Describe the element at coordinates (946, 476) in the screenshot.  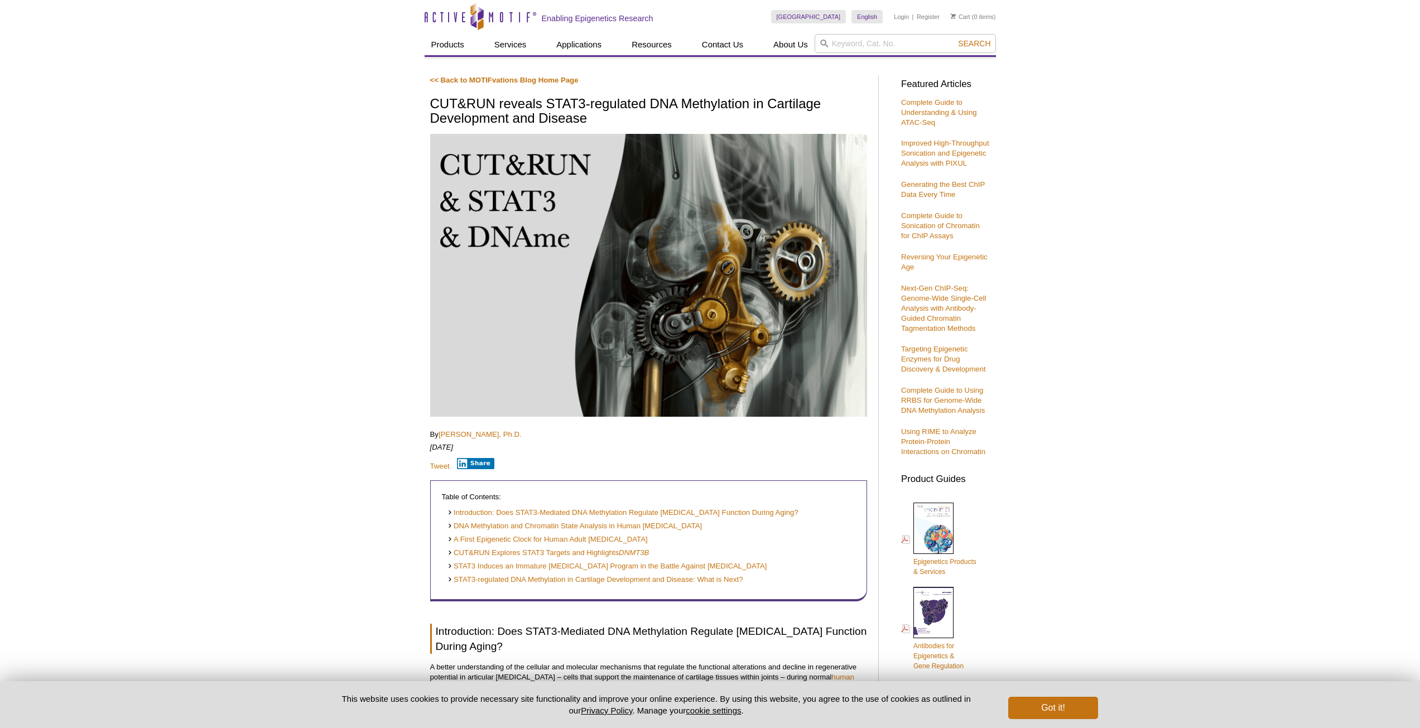
I see `h3: Product Guides` at that location.